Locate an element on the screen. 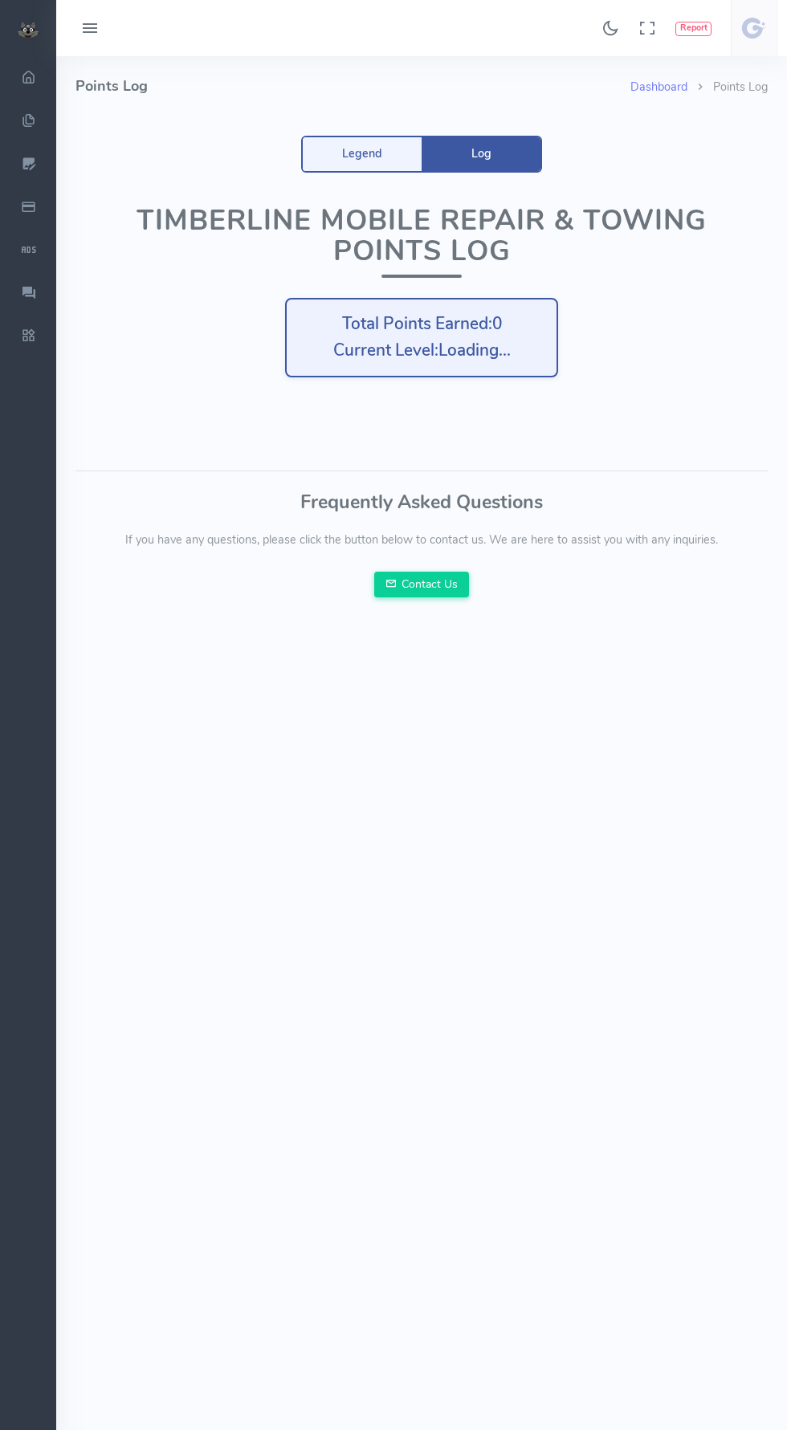 This screenshot has width=787, height=1430. a: Log is located at coordinates (481, 154).